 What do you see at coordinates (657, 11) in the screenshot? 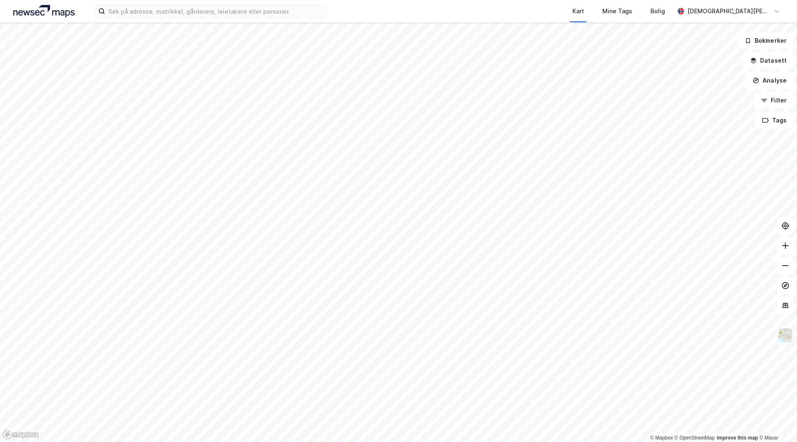
I see `div: Bolig` at bounding box center [657, 11].